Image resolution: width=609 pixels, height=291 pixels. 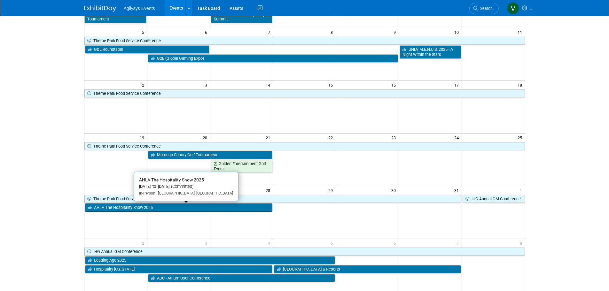 I want to click on span: 10, so click(x=458, y=32).